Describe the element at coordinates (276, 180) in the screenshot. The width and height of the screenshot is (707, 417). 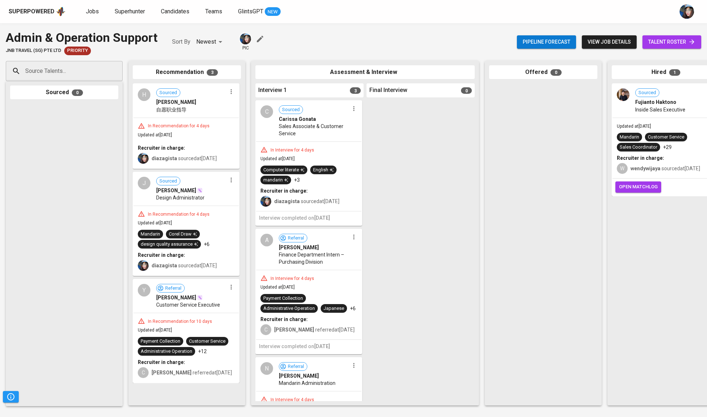
I see `div: mandarin` at that location.